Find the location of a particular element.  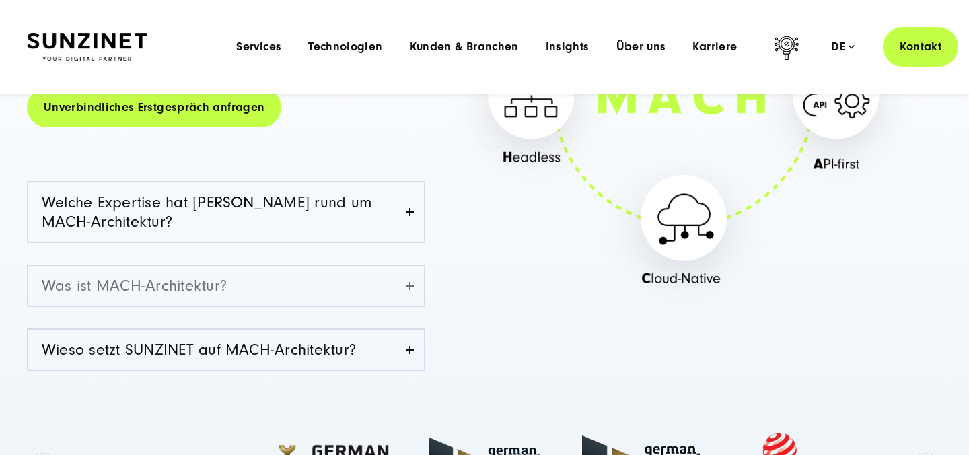

span: Services is located at coordinates (258, 47).